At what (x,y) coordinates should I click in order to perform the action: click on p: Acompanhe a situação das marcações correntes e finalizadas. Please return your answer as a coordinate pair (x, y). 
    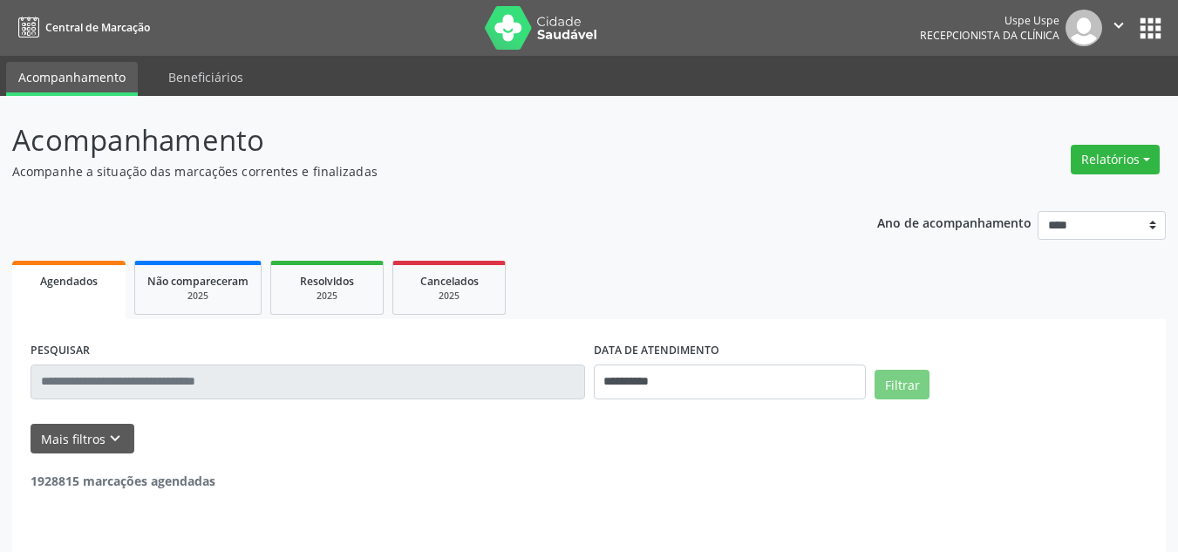
    Looking at the image, I should click on (416, 171).